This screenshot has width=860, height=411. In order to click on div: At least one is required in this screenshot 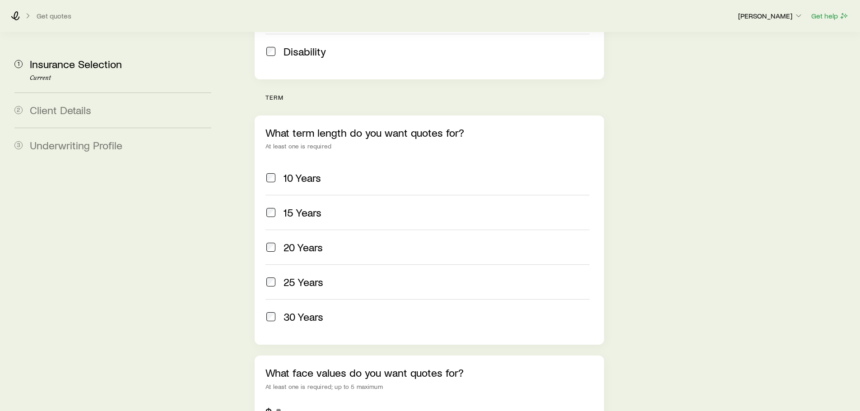, I will do `click(429, 146)`.